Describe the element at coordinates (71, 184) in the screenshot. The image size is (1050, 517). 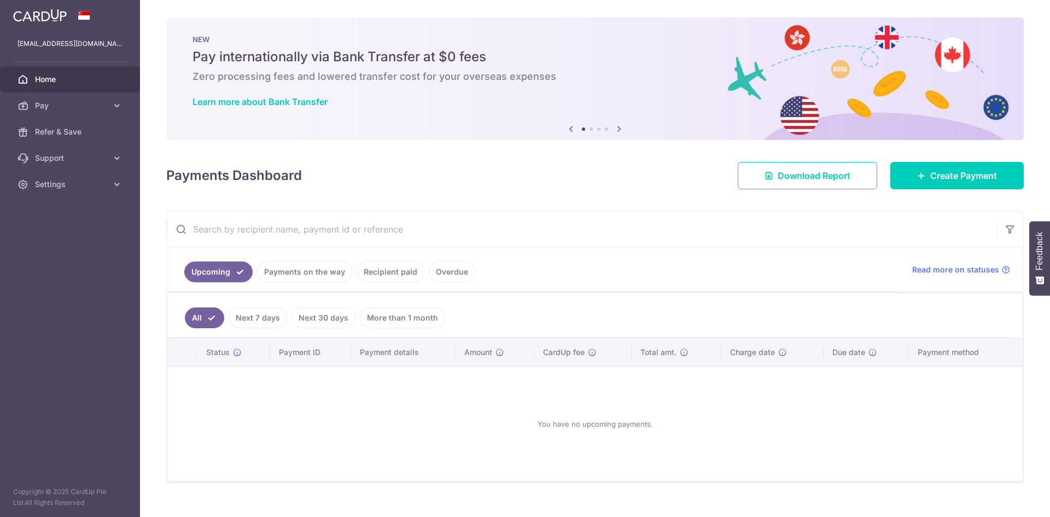
I see `span: Settings` at that location.